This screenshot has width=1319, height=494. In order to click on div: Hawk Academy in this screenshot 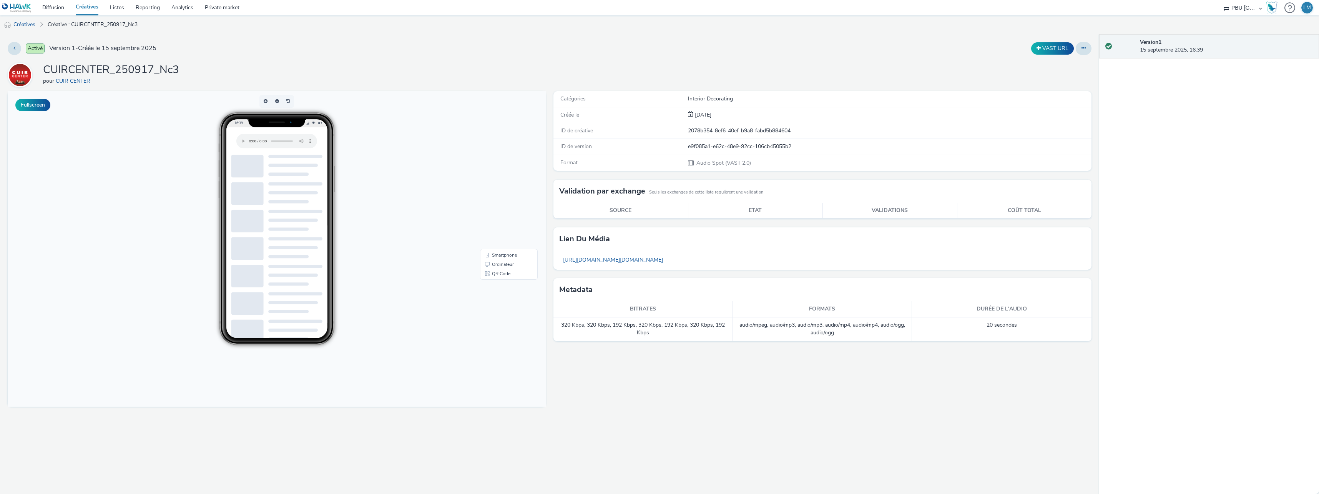, I will do `click(1272, 8)`.